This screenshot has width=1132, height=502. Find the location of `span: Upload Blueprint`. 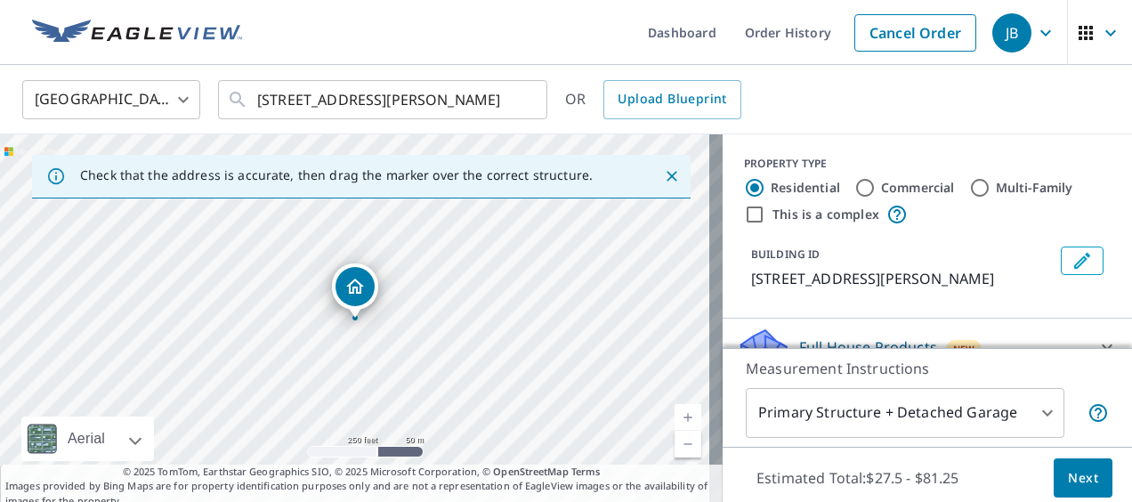

span: Upload Blueprint is located at coordinates (672, 99).